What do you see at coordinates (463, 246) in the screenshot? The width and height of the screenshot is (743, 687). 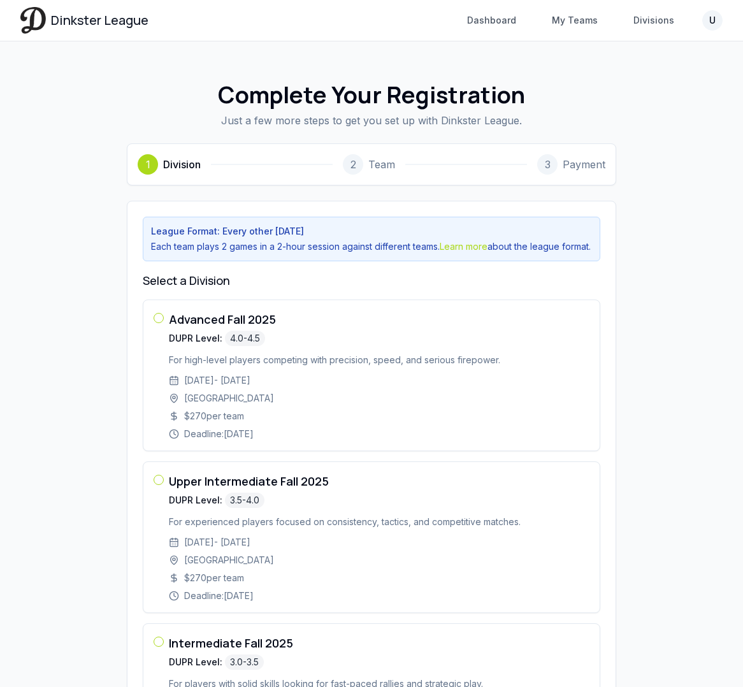 I see `a: Learn more` at bounding box center [463, 246].